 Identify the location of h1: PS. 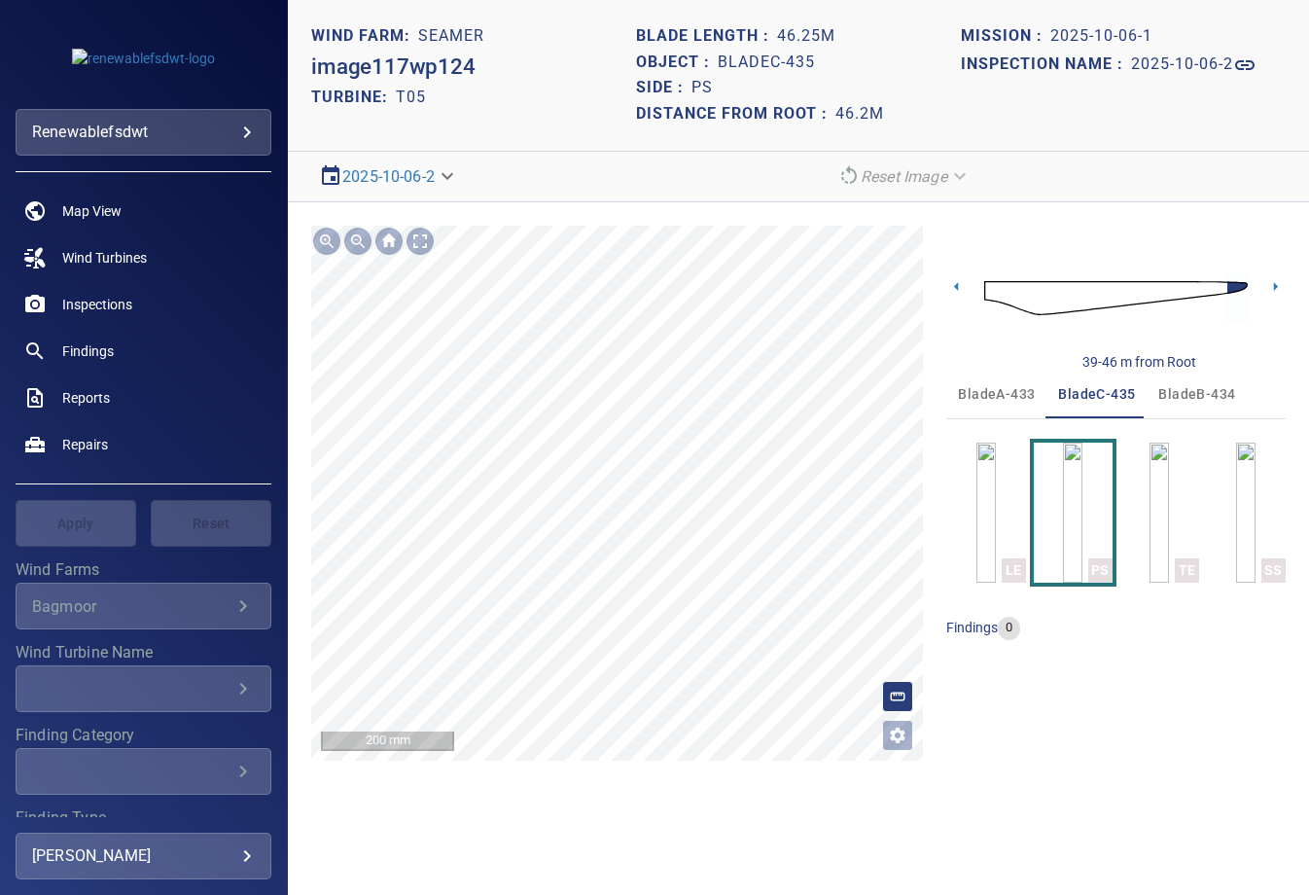
(702, 88).